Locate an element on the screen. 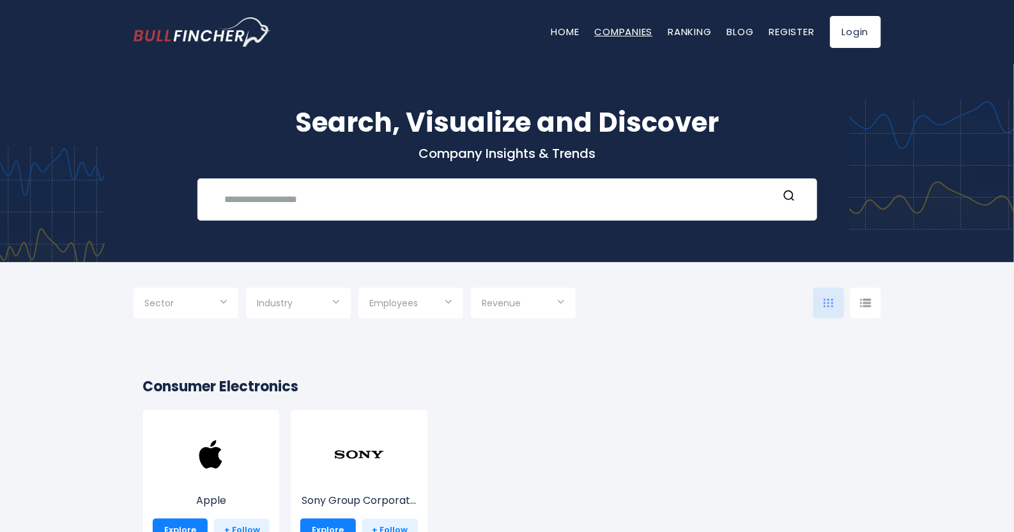 The height and width of the screenshot is (532, 1014). a: Sony Group Corporat... is located at coordinates (359, 480).